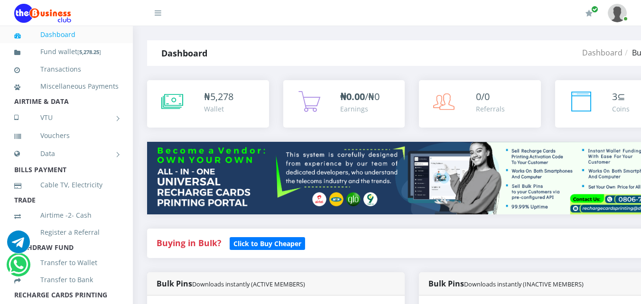 The width and height of the screenshot is (641, 304). What do you see at coordinates (490, 109) in the screenshot?
I see `div: Referrals` at bounding box center [490, 109].